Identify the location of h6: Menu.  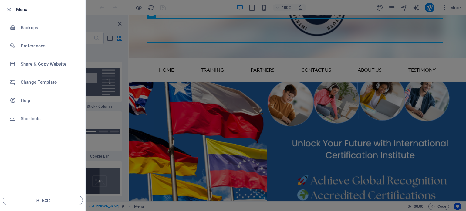
(48, 9).